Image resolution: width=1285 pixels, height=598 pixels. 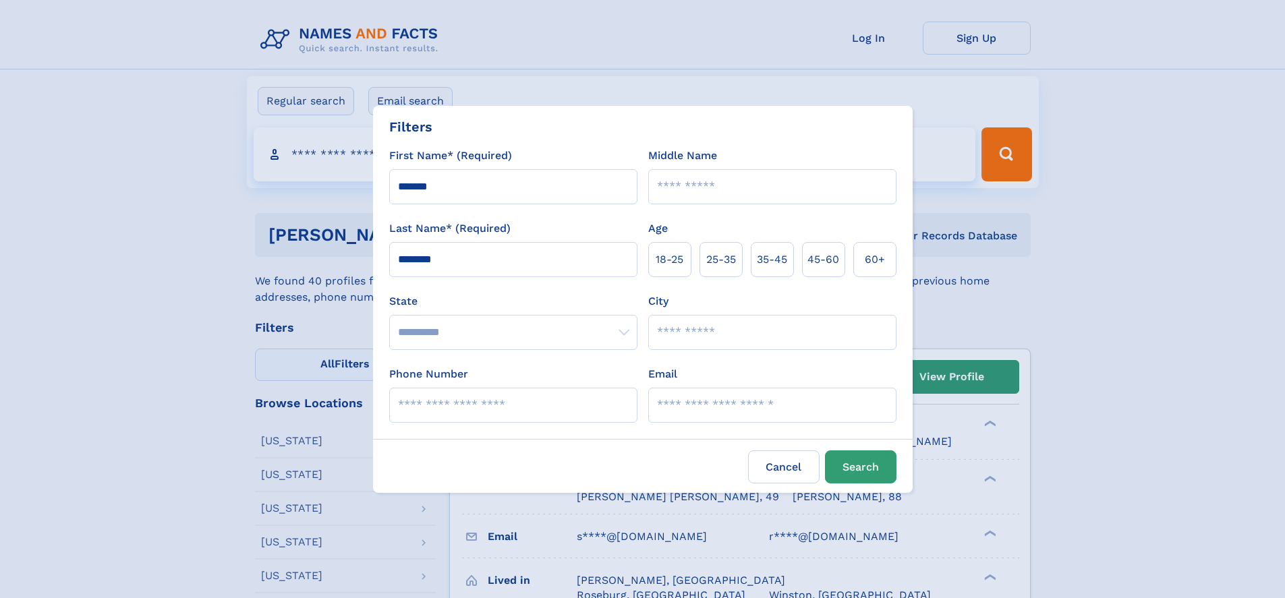 What do you see at coordinates (721, 260) in the screenshot?
I see `span: 25‑35` at bounding box center [721, 260].